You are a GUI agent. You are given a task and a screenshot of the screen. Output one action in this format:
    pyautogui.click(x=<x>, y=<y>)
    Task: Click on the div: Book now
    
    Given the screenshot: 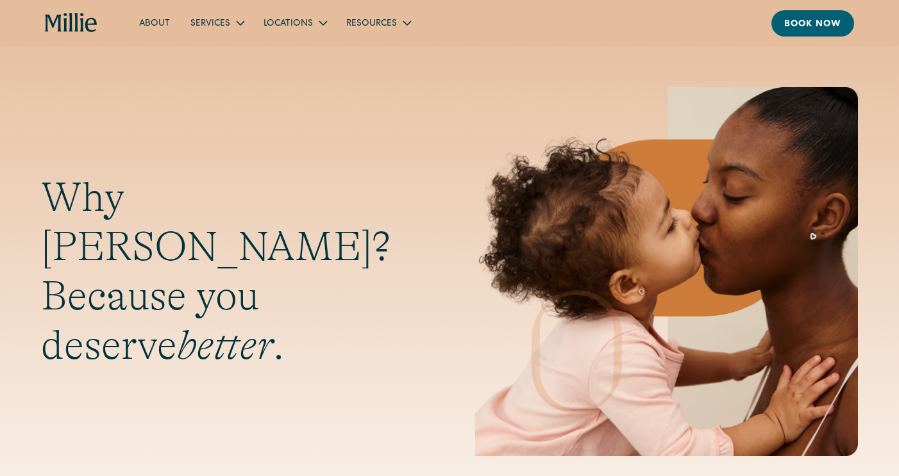 What is the action you would take?
    pyautogui.click(x=813, y=24)
    